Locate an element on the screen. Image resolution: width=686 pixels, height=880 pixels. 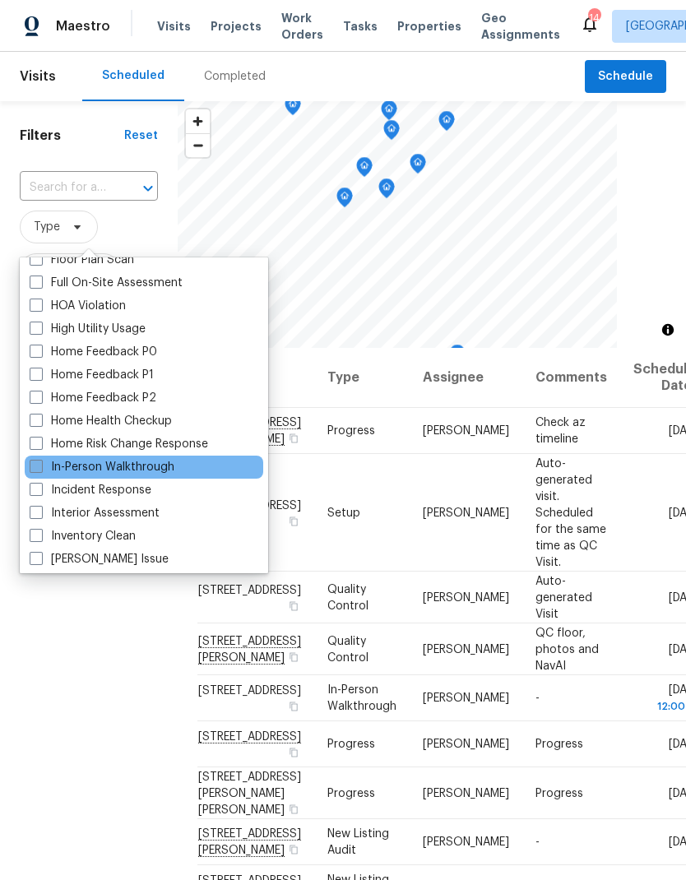
span: In-Person Walkthrough is located at coordinates (362, 698).